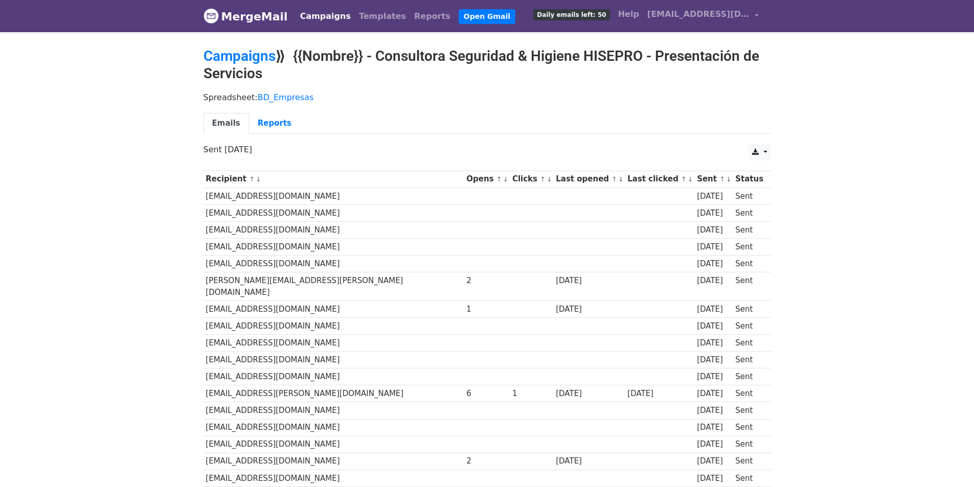  I want to click on a: Open Gmail, so click(487, 16).